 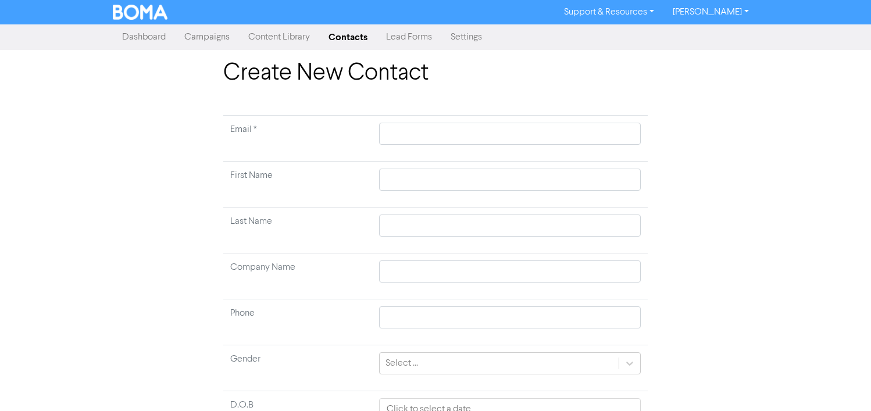 What do you see at coordinates (298, 276) in the screenshot?
I see `td: Company Name` at bounding box center [298, 276].